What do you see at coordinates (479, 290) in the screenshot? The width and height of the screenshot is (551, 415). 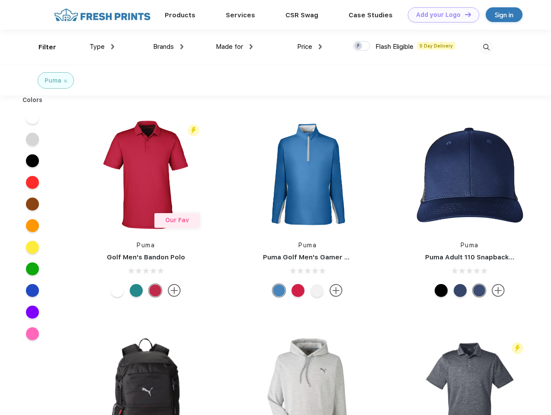 I see `div: Peacoat Qut Shd` at bounding box center [479, 290].